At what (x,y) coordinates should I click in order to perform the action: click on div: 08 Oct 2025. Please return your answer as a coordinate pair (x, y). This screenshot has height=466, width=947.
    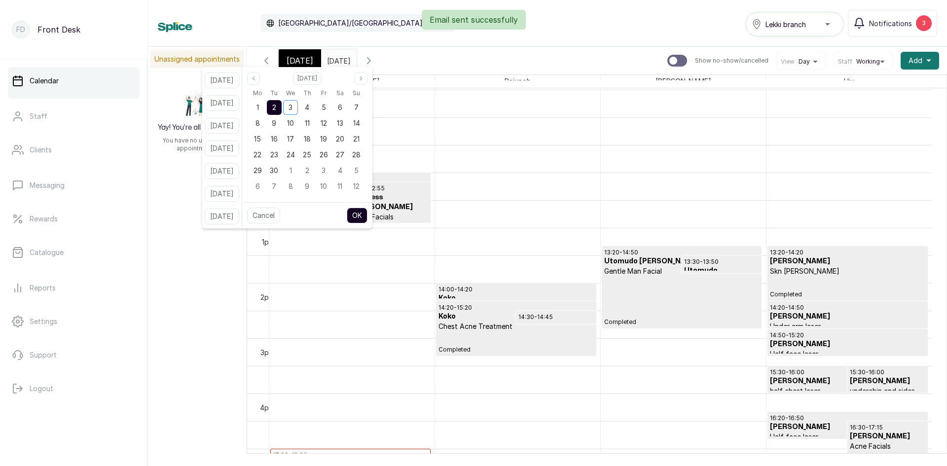
    Looking at the image, I should click on (290, 186).